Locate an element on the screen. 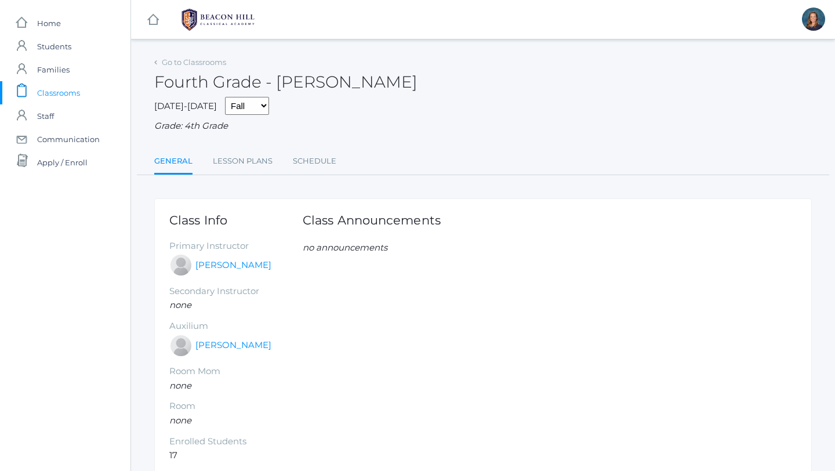 The height and width of the screenshot is (471, 835). a: General is located at coordinates (173, 162).